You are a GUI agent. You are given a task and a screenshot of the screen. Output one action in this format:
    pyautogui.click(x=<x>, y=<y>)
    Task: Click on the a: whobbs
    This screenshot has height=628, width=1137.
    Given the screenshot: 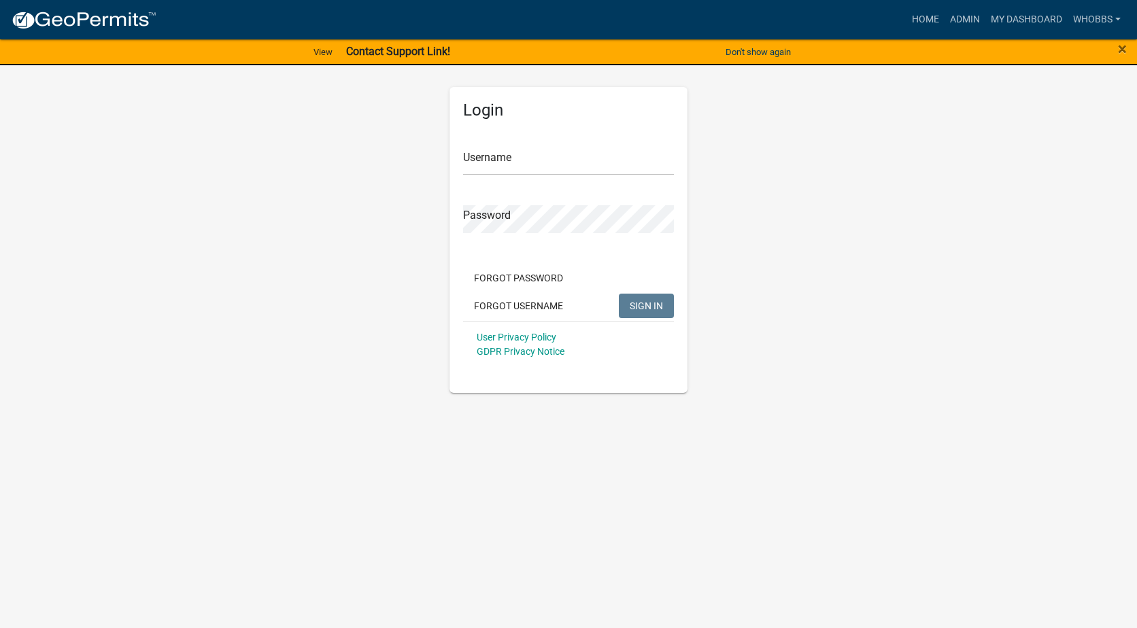 What is the action you would take?
    pyautogui.click(x=1097, y=20)
    